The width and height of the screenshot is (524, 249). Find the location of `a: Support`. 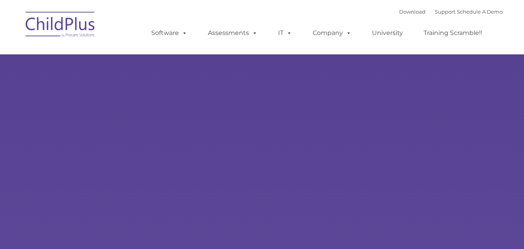

a: Support is located at coordinates (445, 12).